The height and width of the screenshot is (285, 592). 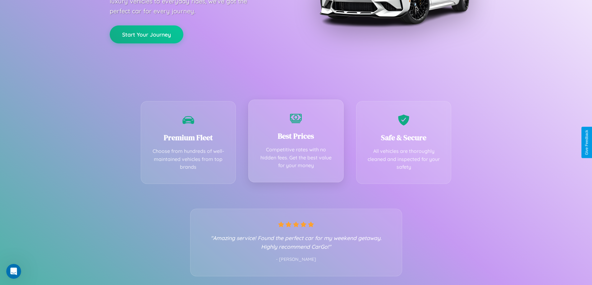 I want to click on p: Choose from hundreds of well-maintained vehicles from top brands, so click(x=188, y=159).